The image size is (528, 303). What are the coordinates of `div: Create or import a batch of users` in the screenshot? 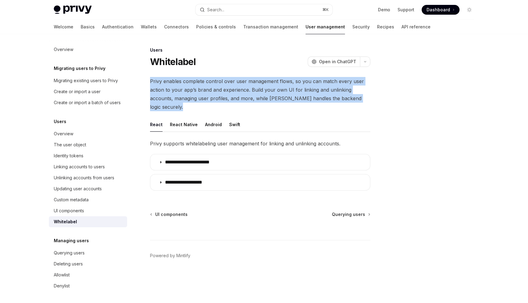 It's located at (87, 103).